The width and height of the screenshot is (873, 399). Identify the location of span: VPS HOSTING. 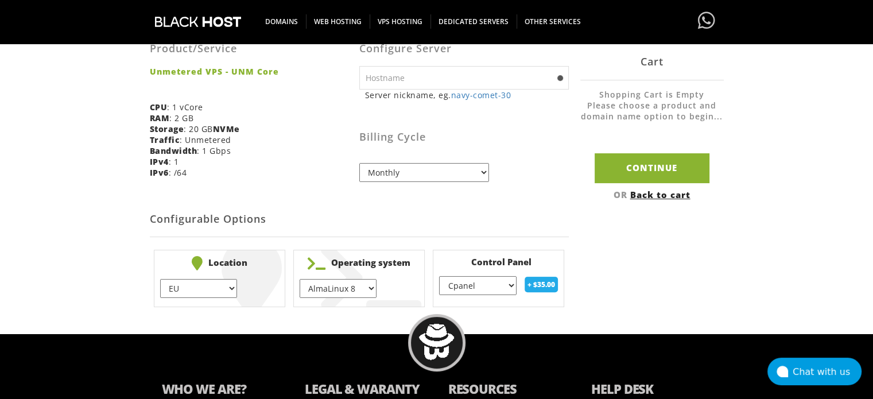
(400, 21).